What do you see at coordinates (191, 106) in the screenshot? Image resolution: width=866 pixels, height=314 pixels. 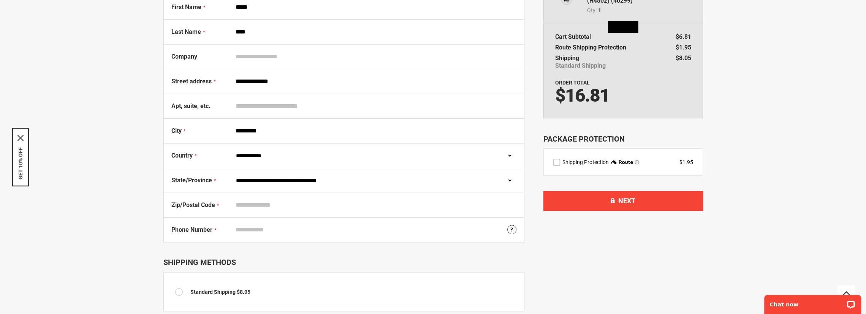 I see `span: Apt, suite, etc.` at bounding box center [191, 106].